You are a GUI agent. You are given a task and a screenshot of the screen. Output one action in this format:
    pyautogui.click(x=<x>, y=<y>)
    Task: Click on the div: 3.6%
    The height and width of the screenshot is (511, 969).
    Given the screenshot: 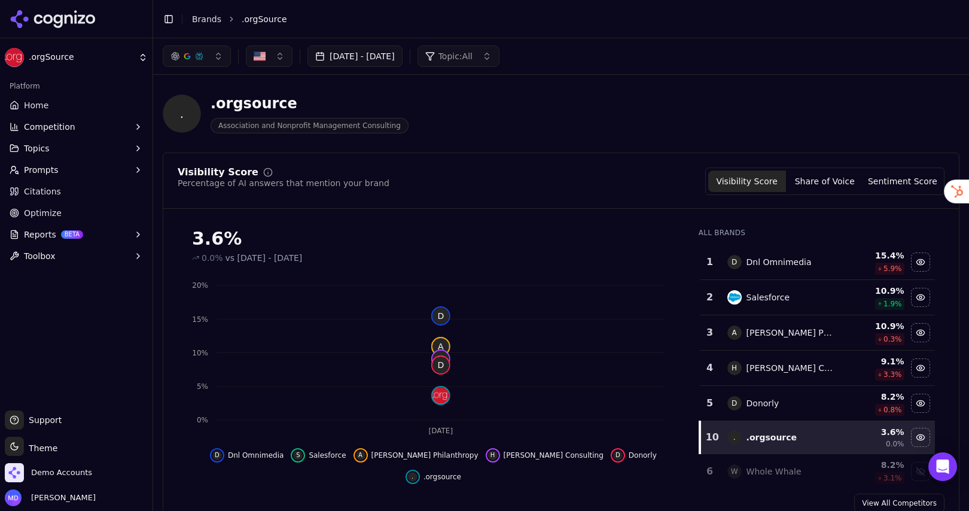 What is the action you would take?
    pyautogui.click(x=433, y=239)
    